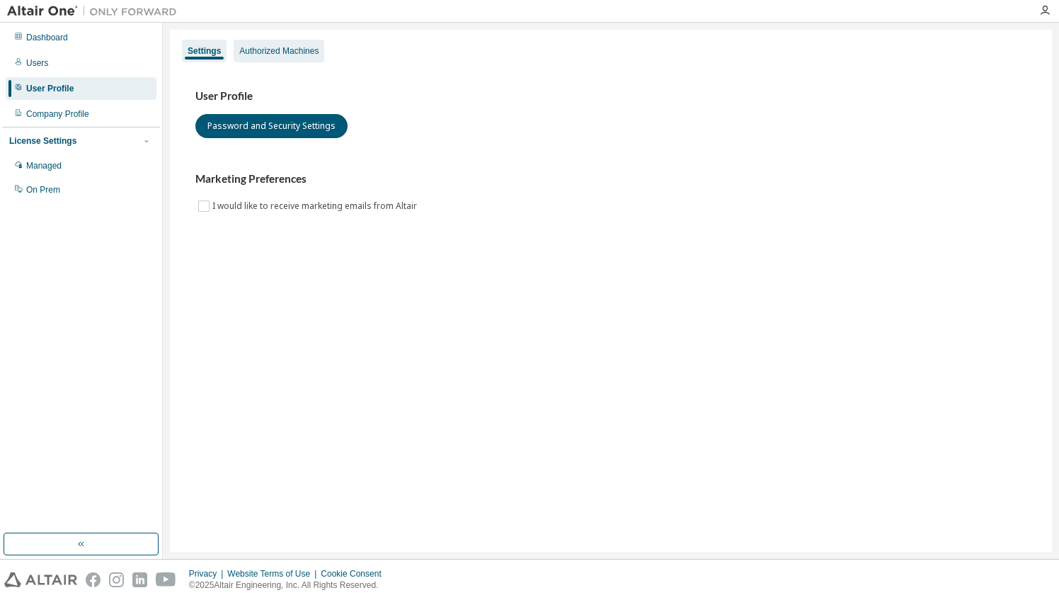 The width and height of the screenshot is (1059, 600). Describe the element at coordinates (271, 126) in the screenshot. I see `button: Password and Security Settings` at that location.